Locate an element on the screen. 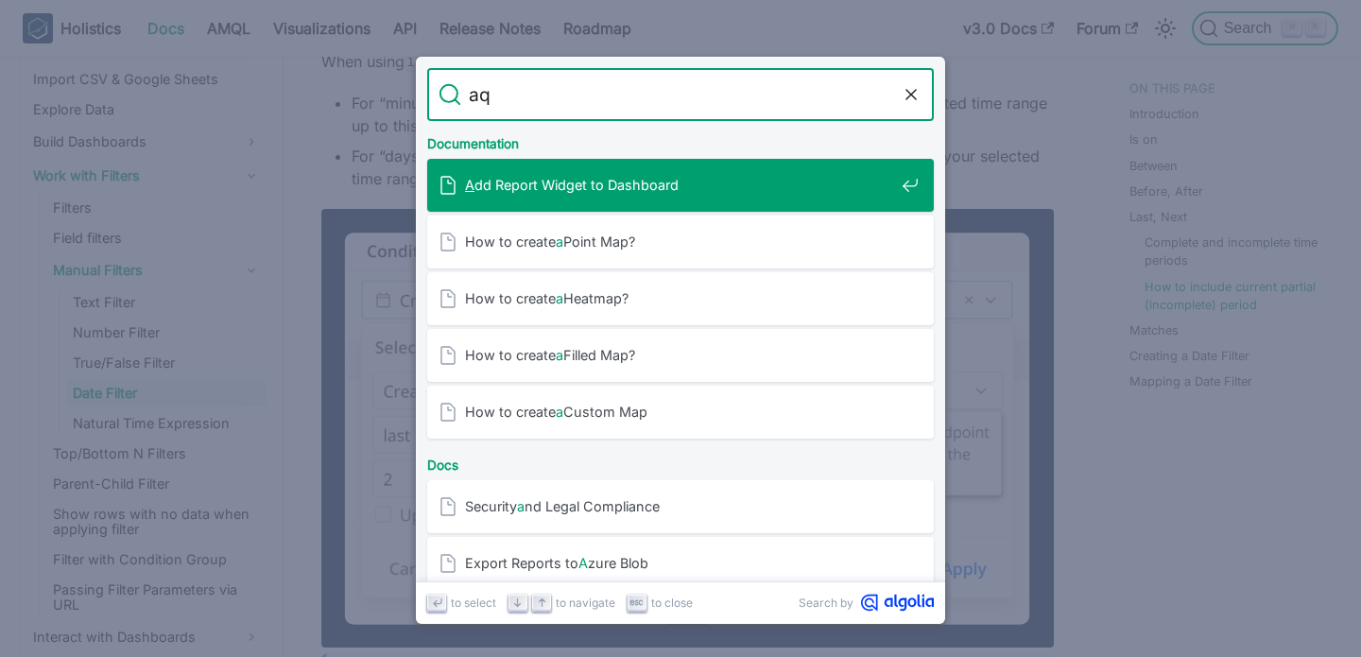  svg: Escape key is located at coordinates (636, 602).